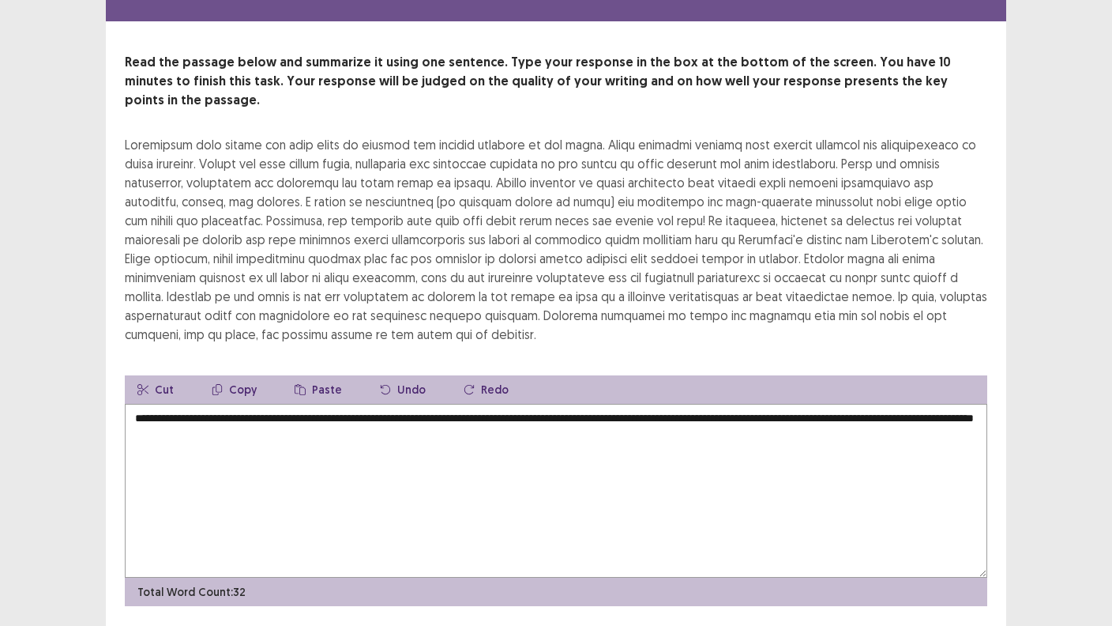 Image resolution: width=1112 pixels, height=626 pixels. Describe the element at coordinates (403, 389) in the screenshot. I see `button: Undo` at that location.